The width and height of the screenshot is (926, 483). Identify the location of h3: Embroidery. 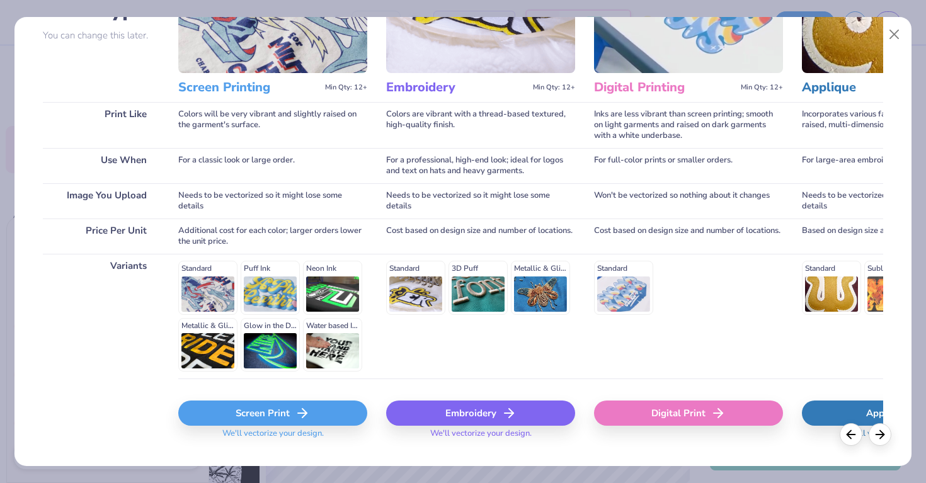
(457, 88).